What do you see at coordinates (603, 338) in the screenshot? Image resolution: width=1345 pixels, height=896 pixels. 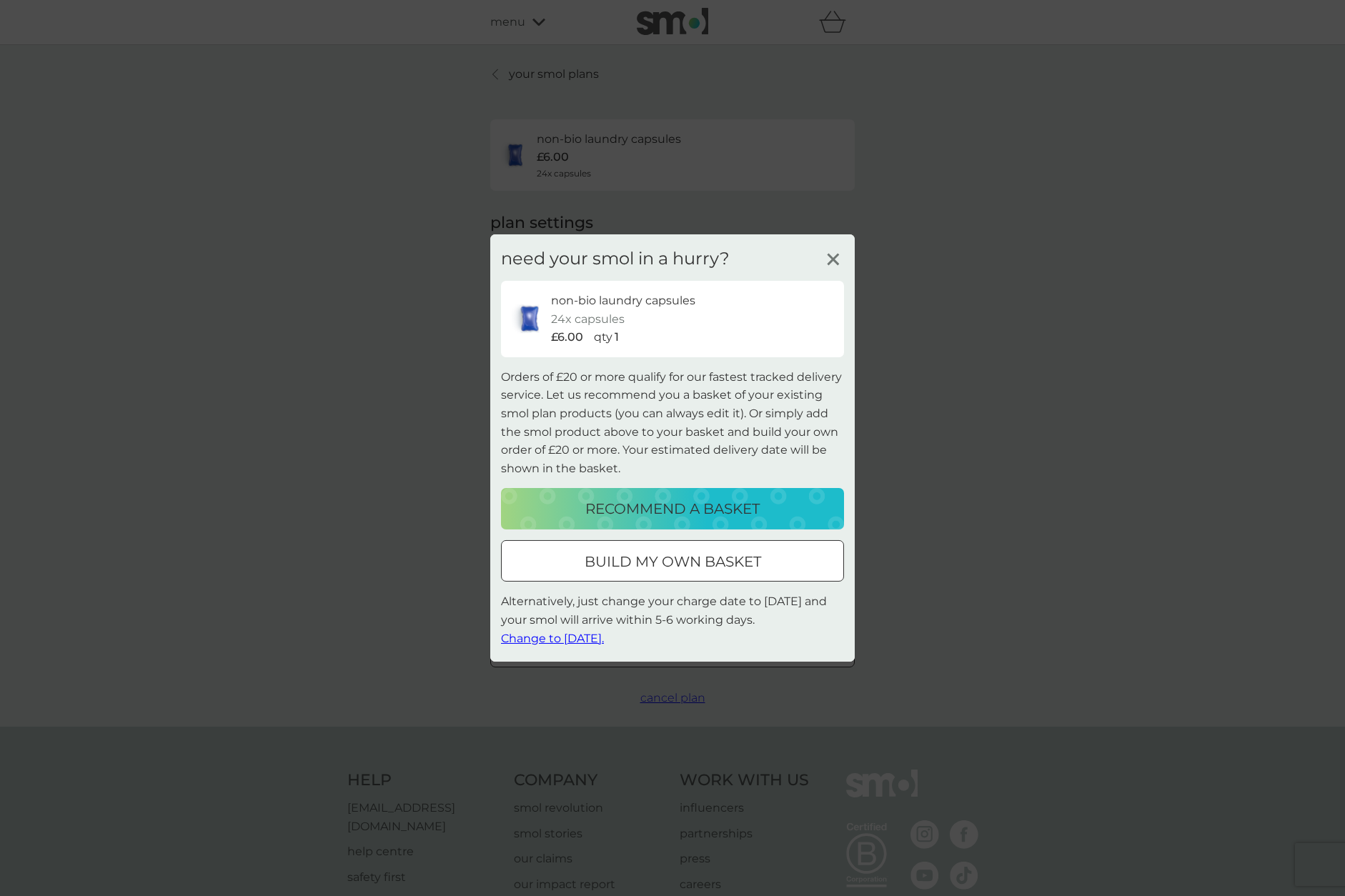 I see `p: qty` at bounding box center [603, 338].